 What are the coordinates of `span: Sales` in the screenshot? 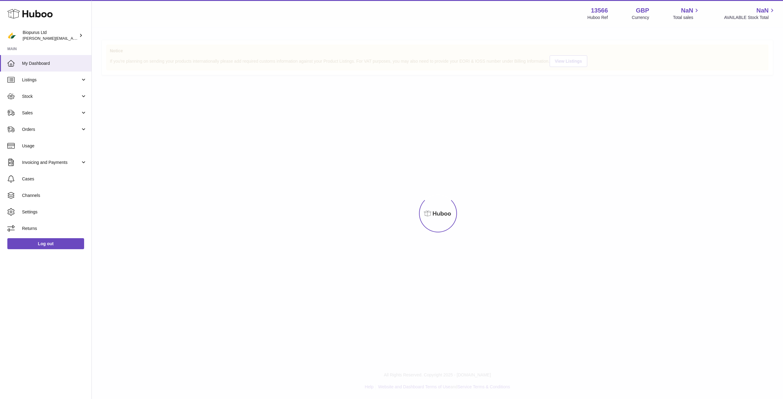 It's located at (51, 113).